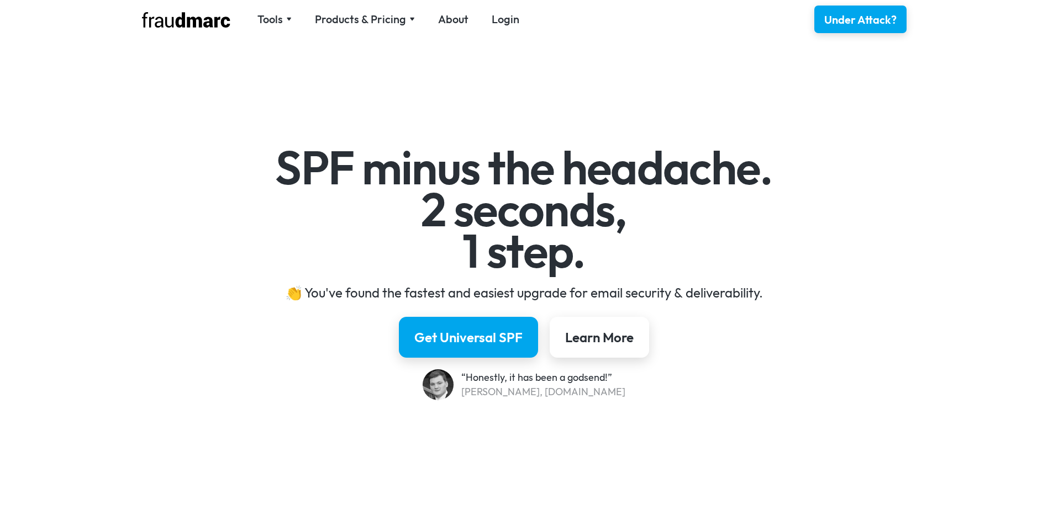 The image size is (1048, 510). I want to click on div: “Honestly, it has been a godsend!”, so click(543, 378).